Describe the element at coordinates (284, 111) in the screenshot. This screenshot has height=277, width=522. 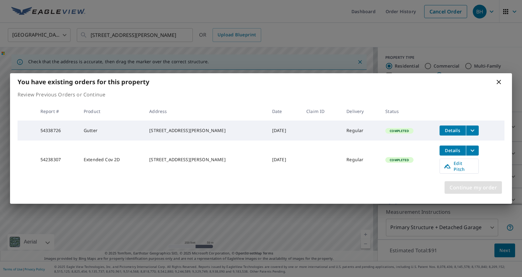
I see `th: Date` at that location.